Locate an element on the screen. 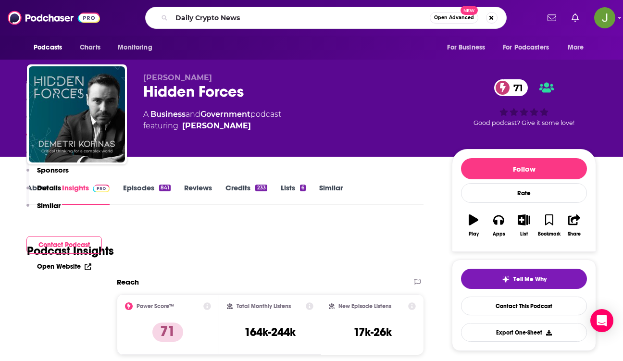 The width and height of the screenshot is (623, 361). span: For Podcasters is located at coordinates (526, 48).